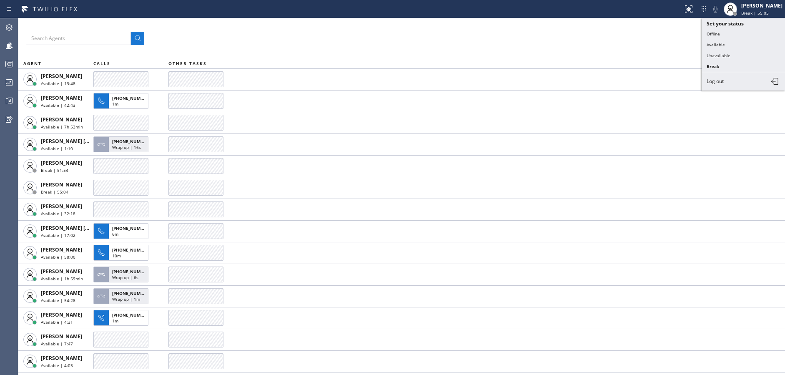  Describe the element at coordinates (116, 255) in the screenshot. I see `span: 10m` at that location.